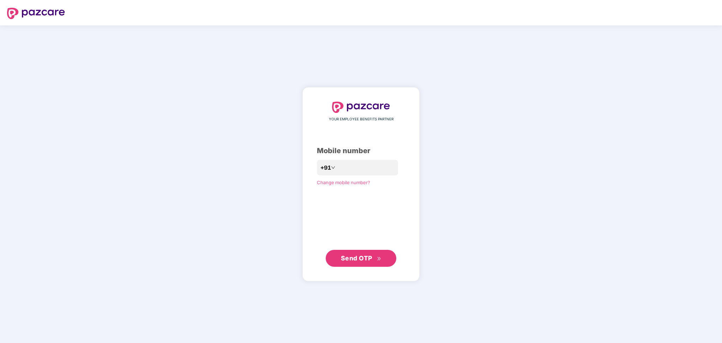  I want to click on span: down, so click(333, 168).